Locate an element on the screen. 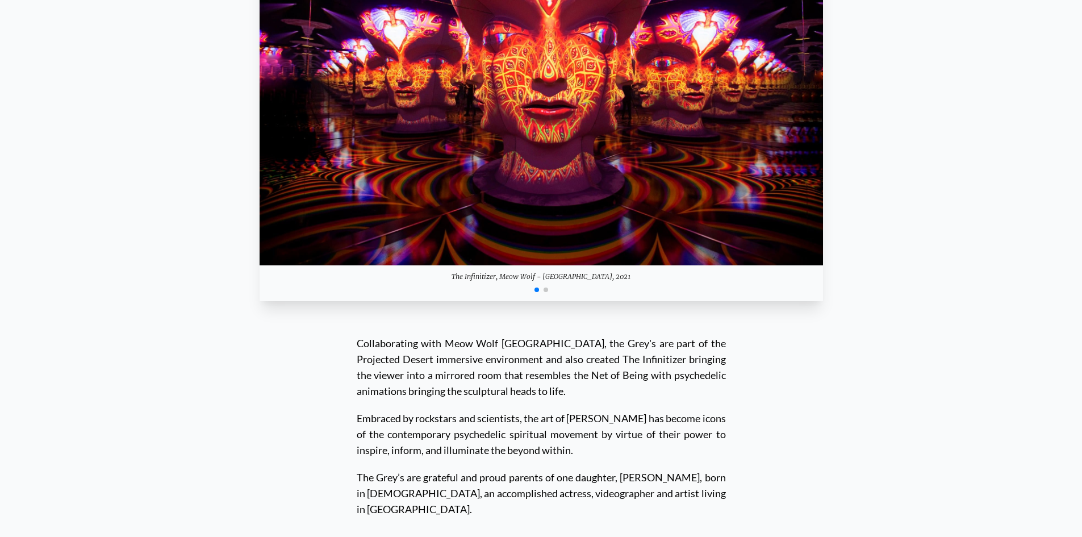  span: Go to slide 2 is located at coordinates (546, 290).